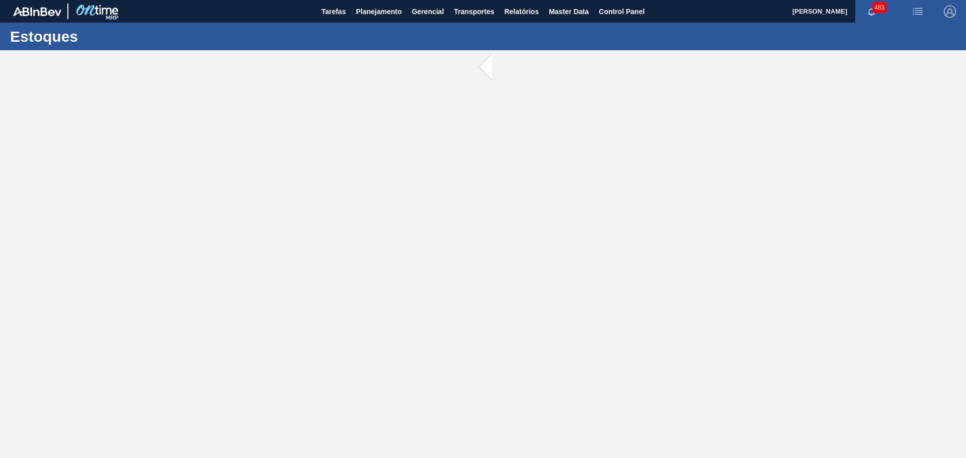 This screenshot has height=458, width=966. Describe the element at coordinates (521, 12) in the screenshot. I see `span: Relatórios` at that location.